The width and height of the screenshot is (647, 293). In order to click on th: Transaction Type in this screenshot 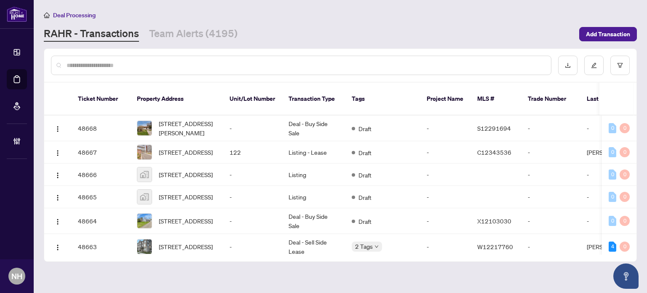, I will do `click(313, 99)`.